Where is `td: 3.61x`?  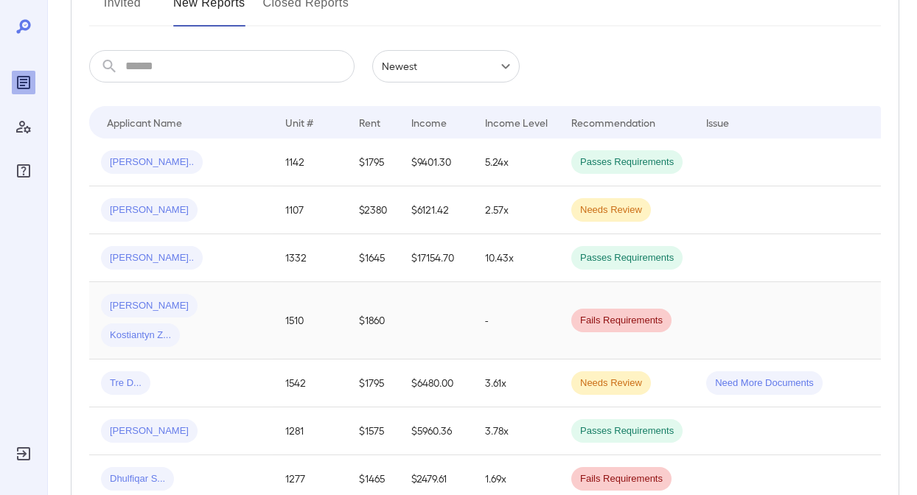 td: 3.61x is located at coordinates (516, 383).